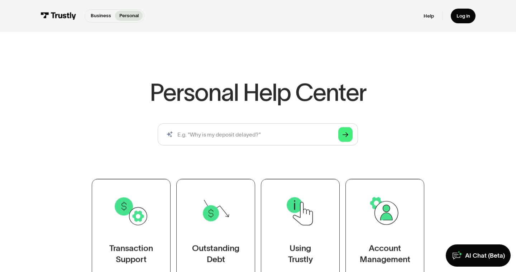 This screenshot has width=516, height=272. I want to click on form: Search, so click(258, 134).